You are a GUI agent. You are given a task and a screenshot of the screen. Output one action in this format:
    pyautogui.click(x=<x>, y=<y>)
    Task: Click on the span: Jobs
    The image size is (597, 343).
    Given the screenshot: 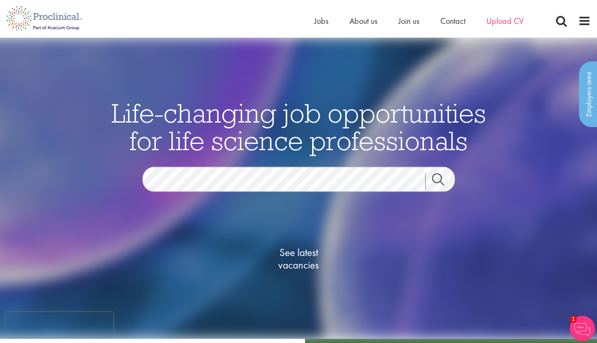 What is the action you would take?
    pyautogui.click(x=321, y=21)
    